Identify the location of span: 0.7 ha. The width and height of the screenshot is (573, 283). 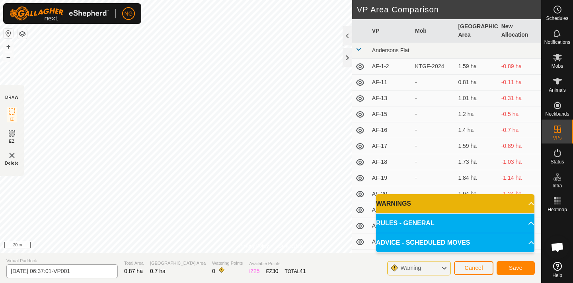
(158, 271).